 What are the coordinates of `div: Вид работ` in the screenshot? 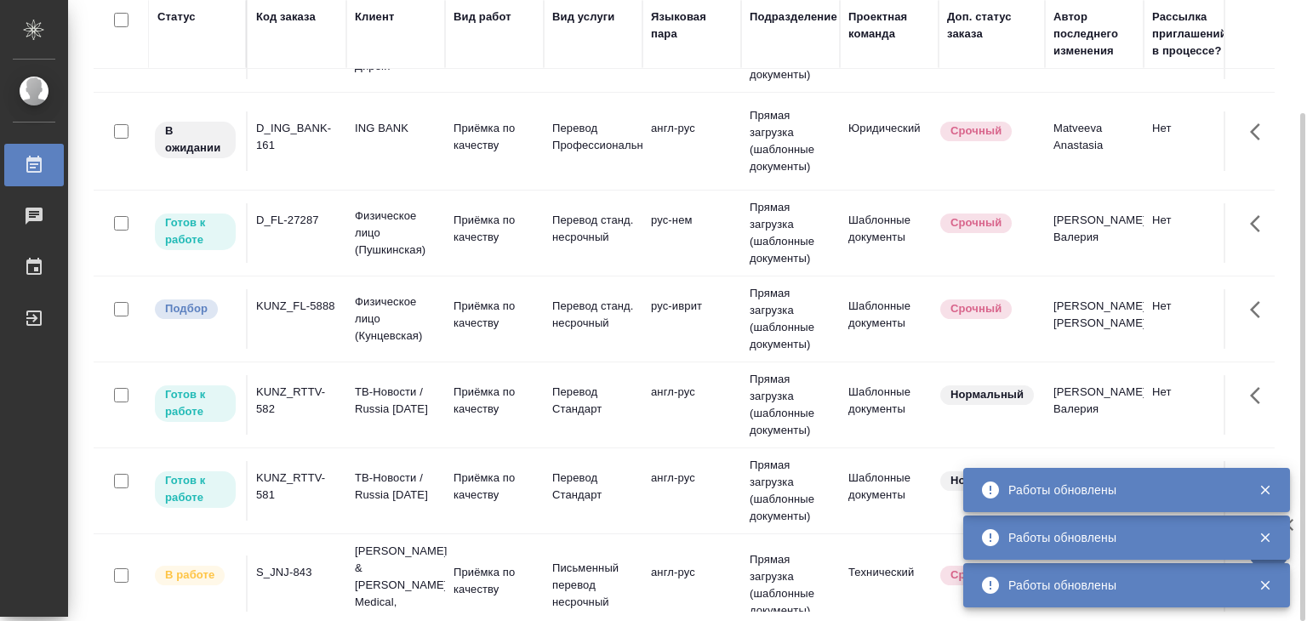 It's located at (482, 17).